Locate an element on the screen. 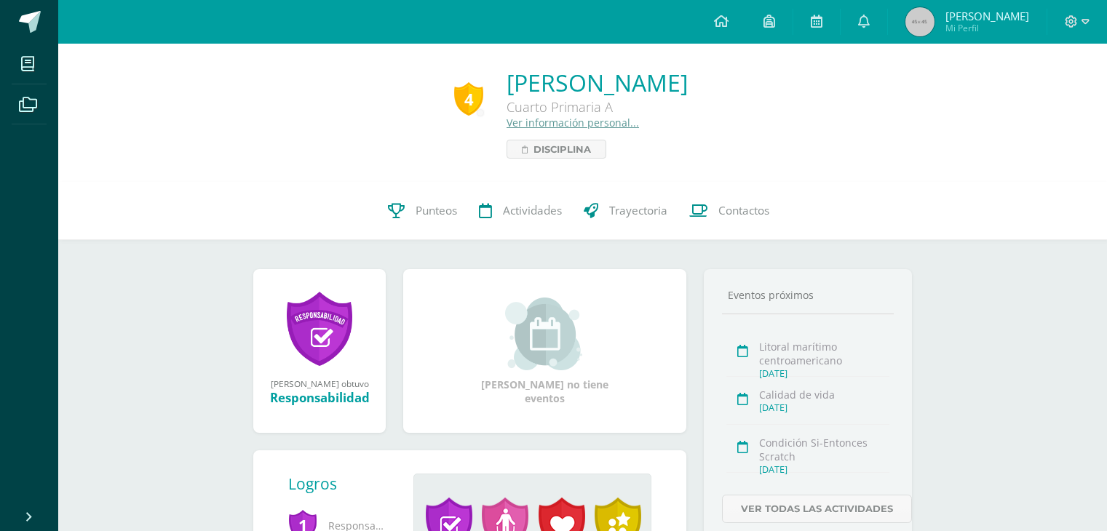 This screenshot has height=531, width=1107. a: Actividades is located at coordinates (521, 211).